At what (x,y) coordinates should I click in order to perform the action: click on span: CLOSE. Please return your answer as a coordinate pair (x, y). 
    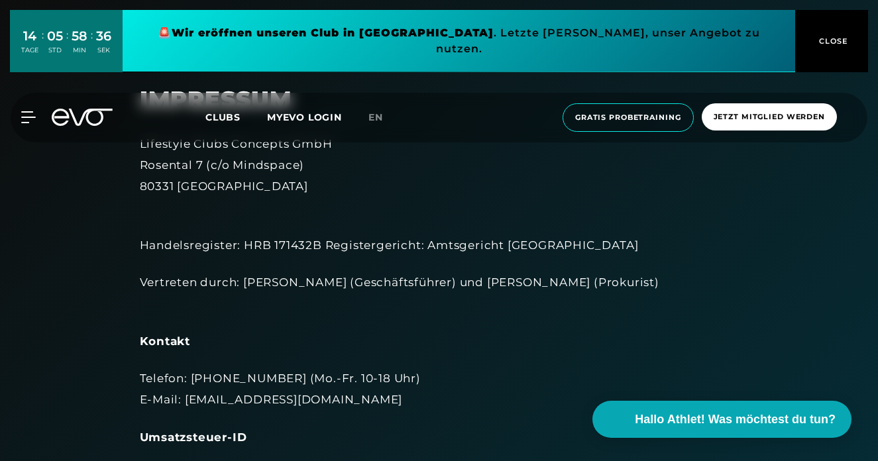
    Looking at the image, I should click on (831, 41).